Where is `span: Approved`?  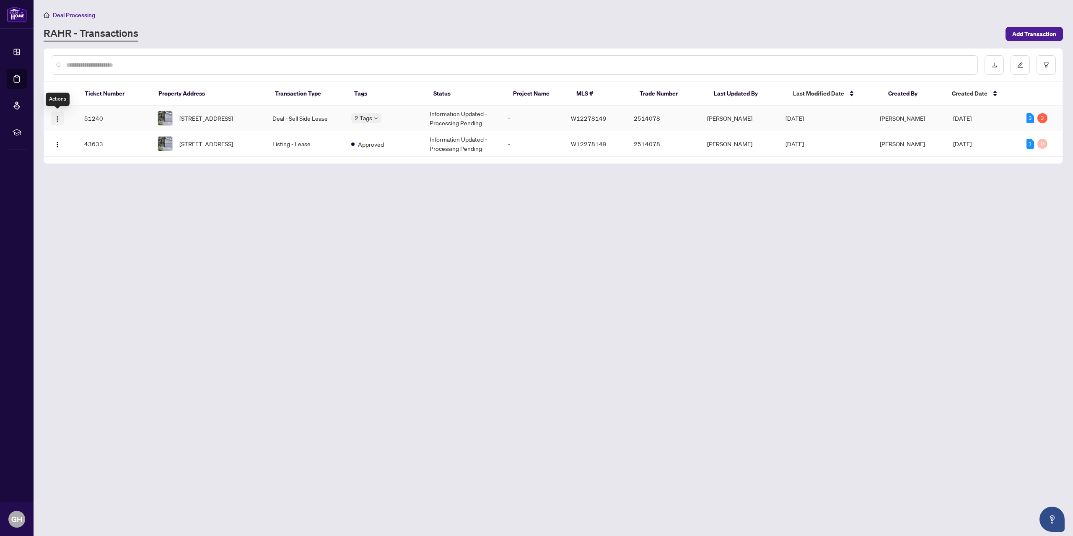
span: Approved is located at coordinates (371, 144).